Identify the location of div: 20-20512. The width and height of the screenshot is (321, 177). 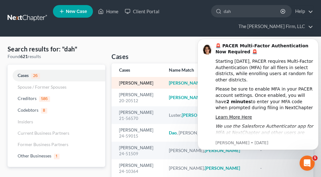
(139, 101).